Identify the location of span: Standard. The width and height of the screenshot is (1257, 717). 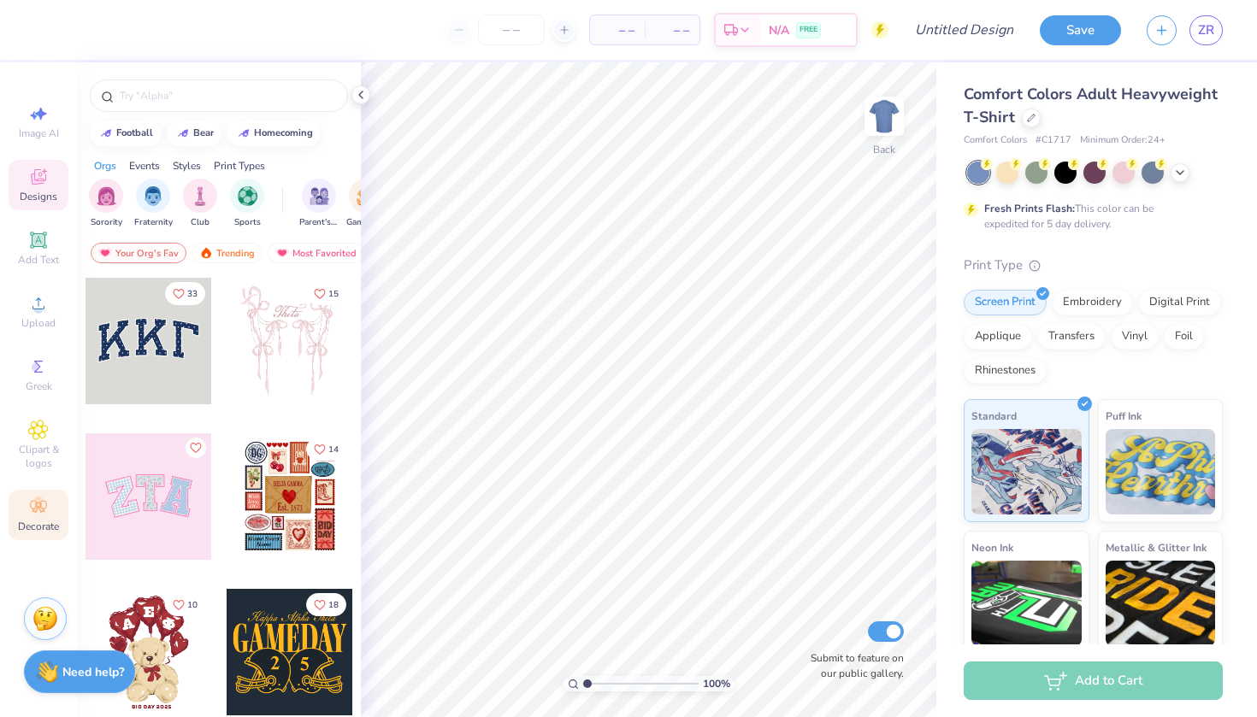
(994, 416).